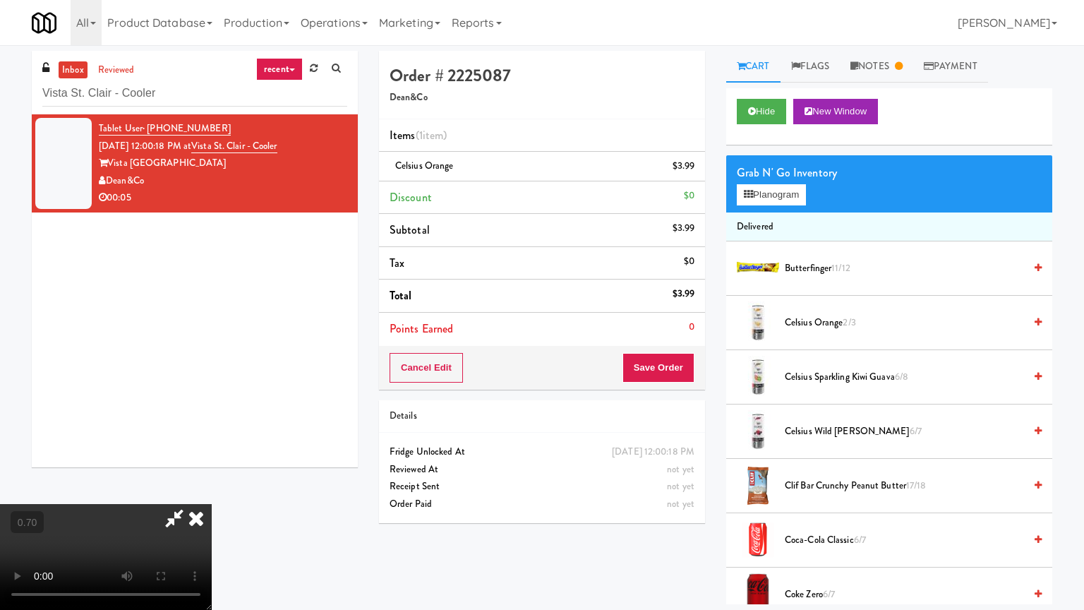  Describe the element at coordinates (889, 173) in the screenshot. I see `div: Grab N' Go Inventory` at that location.